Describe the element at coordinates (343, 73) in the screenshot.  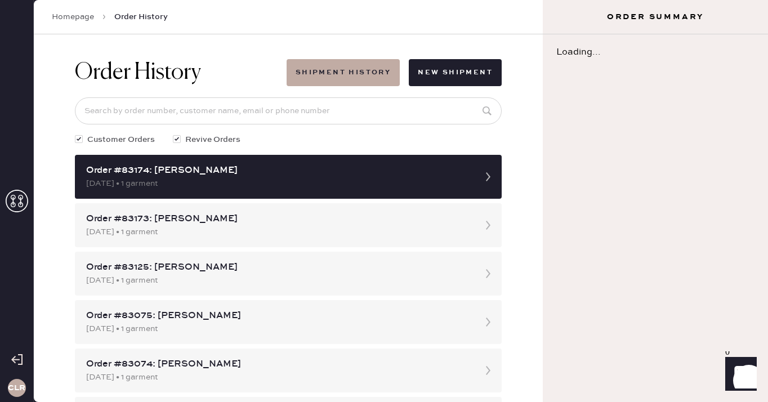
I see `button: Shipment History` at that location.